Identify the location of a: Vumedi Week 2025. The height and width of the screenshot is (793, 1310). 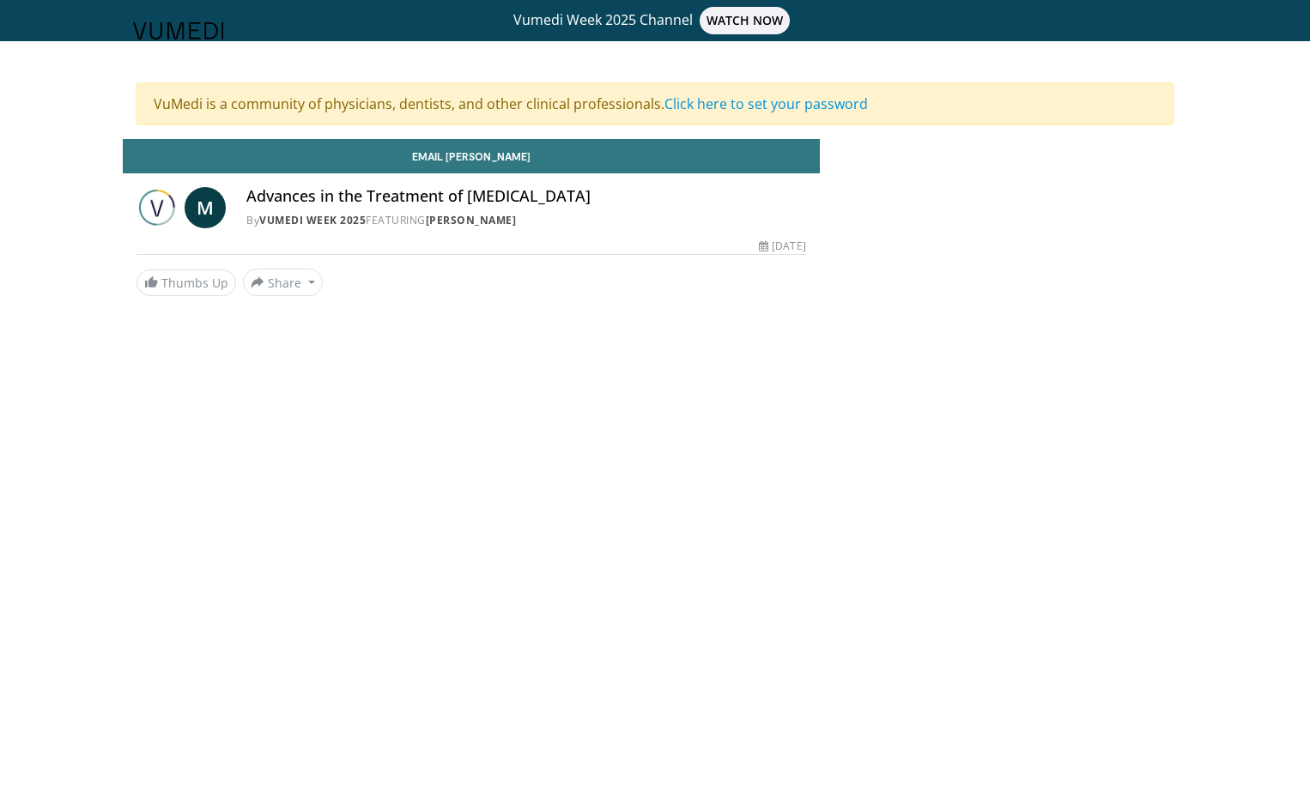
(312, 220).